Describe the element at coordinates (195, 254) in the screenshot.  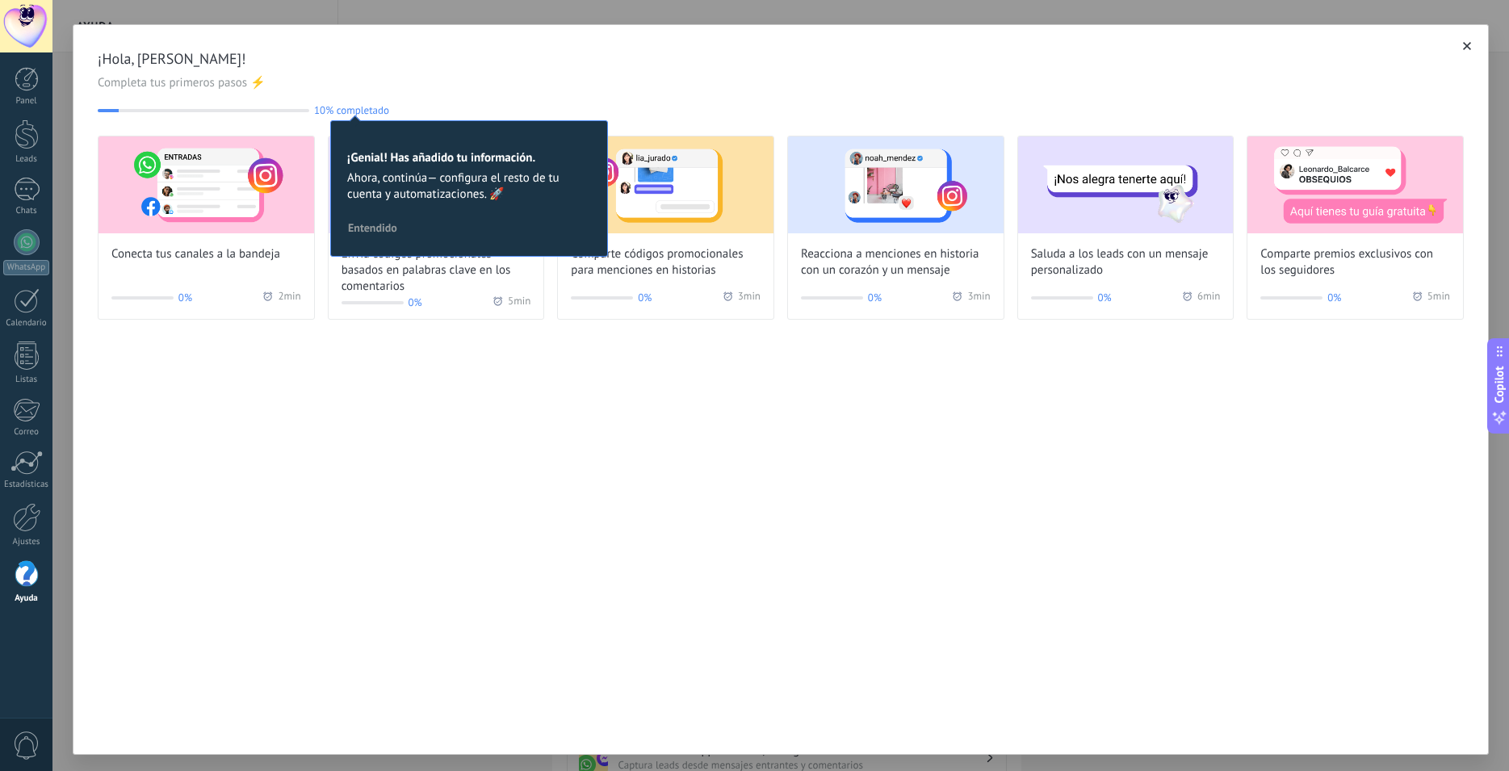
I see `span: Conecta tus canales a la bandeja` at that location.